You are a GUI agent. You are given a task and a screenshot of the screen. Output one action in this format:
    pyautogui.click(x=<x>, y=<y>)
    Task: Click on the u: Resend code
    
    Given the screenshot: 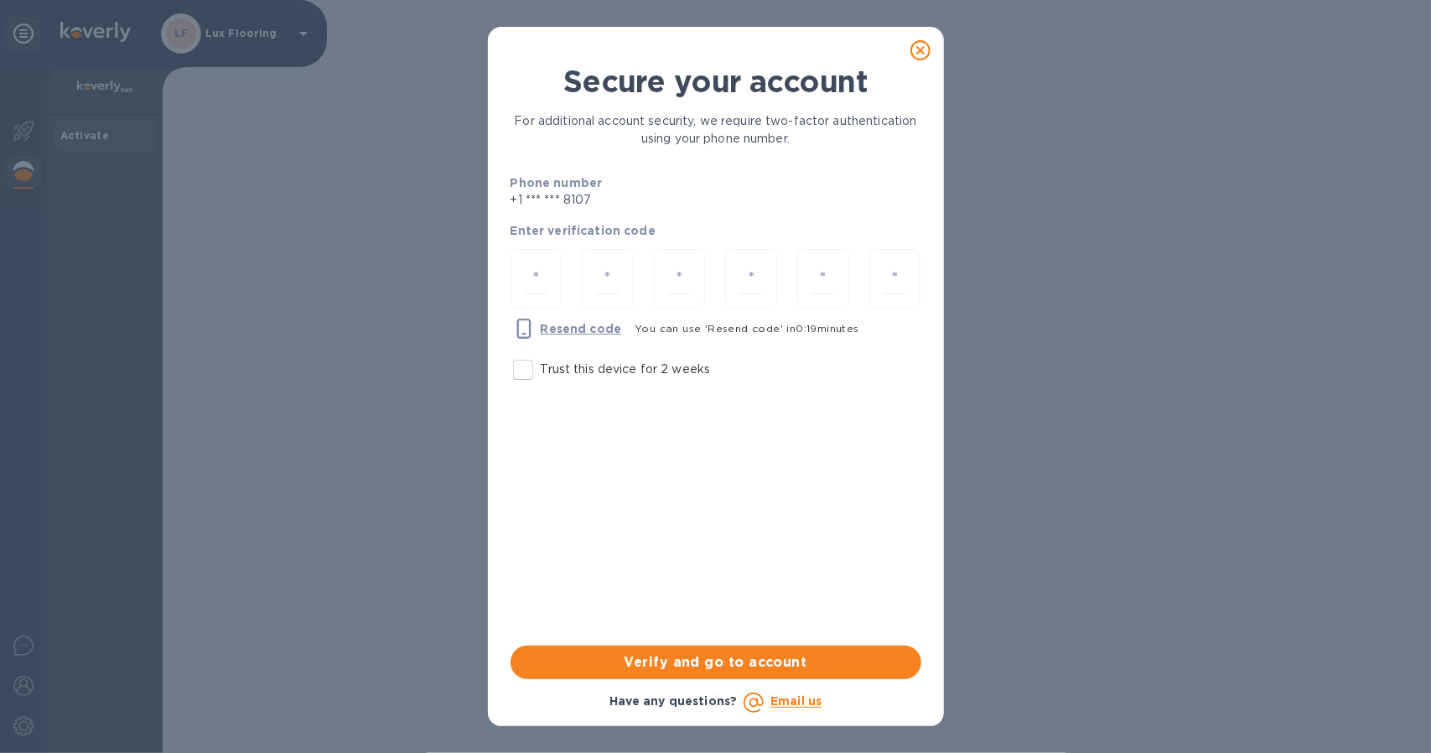 What is the action you would take?
    pyautogui.click(x=581, y=329)
    